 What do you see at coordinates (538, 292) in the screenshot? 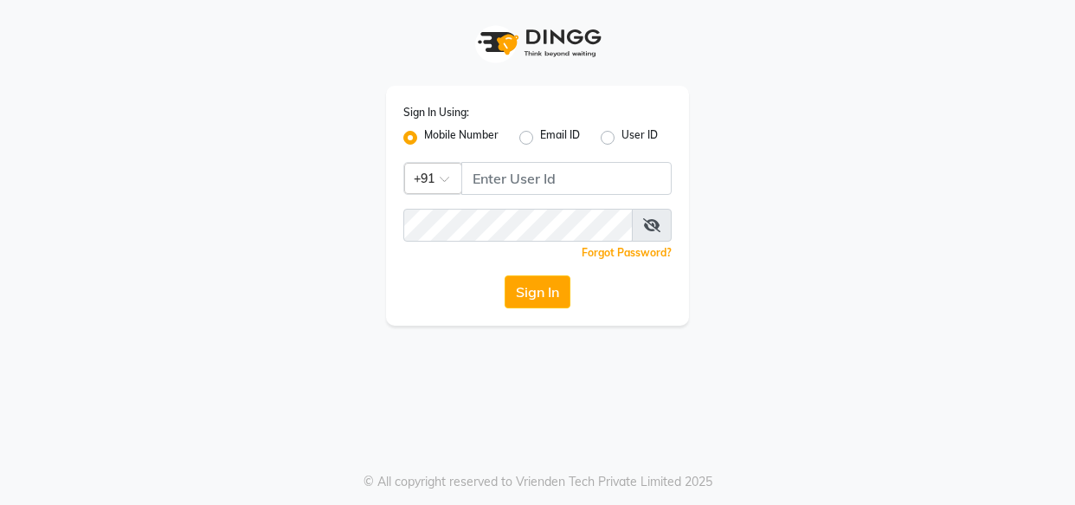
I see `button: Sign In` at bounding box center [538, 292].